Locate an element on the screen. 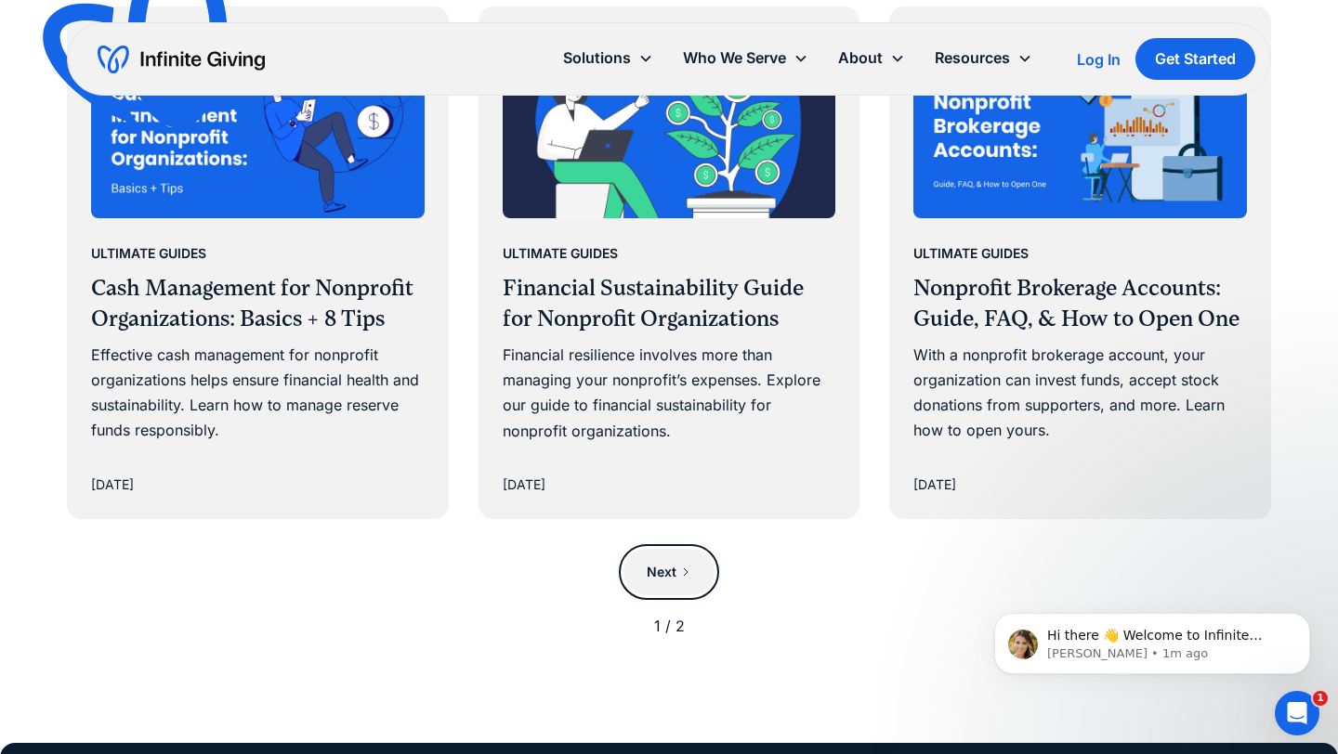 The height and width of the screenshot is (754, 1338). div: Financial resilience involves more than managing your nonprofit’s expenses. Explore our guide to ... is located at coordinates (669, 393).